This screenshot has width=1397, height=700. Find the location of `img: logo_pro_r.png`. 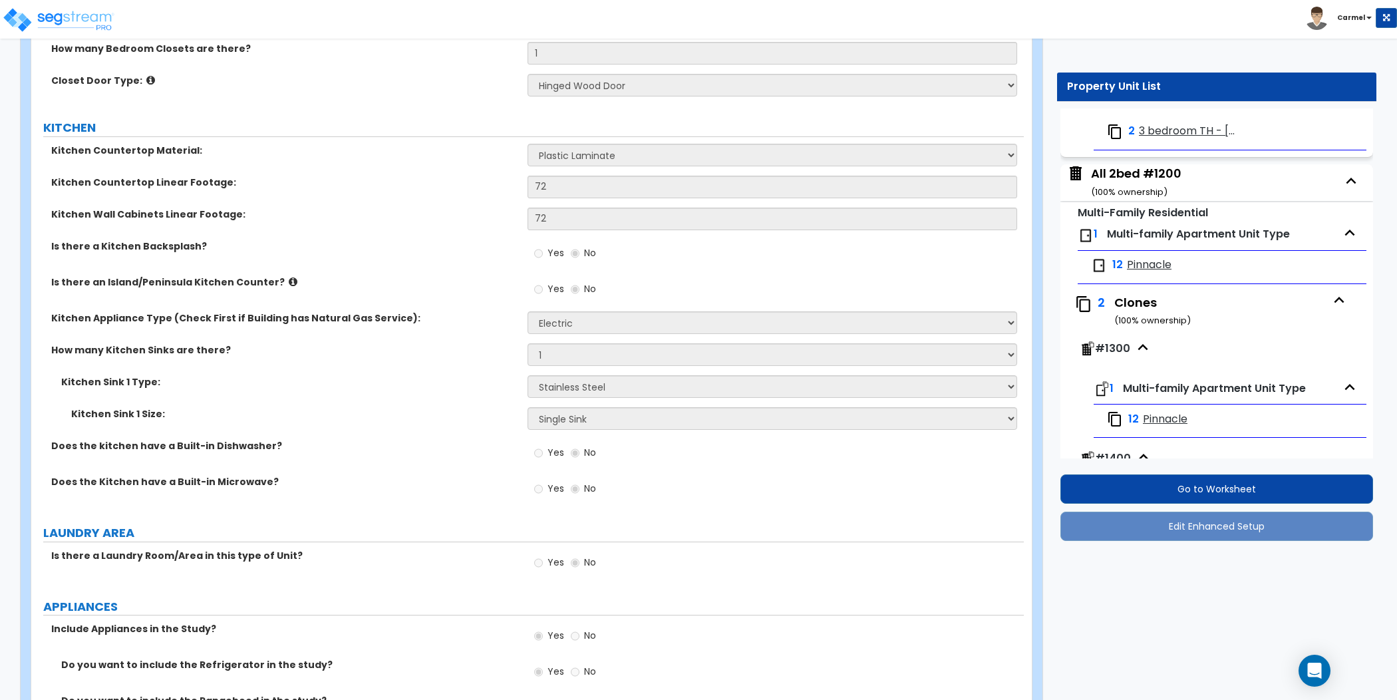

img: logo_pro_r.png is located at coordinates (59, 20).